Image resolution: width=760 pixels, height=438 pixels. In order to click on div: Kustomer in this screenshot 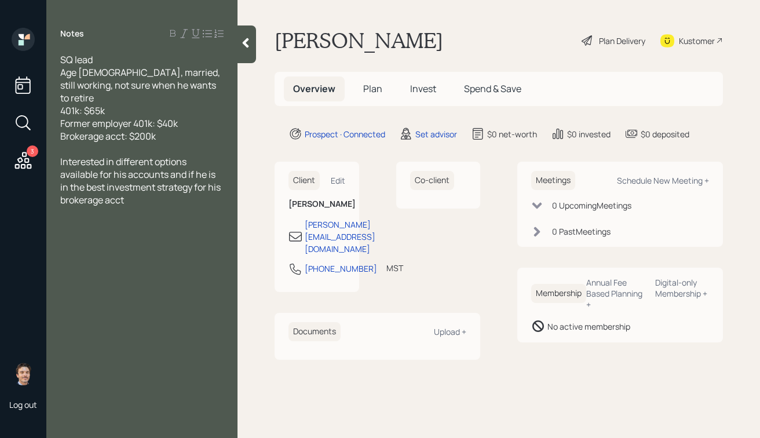, I will do `click(697, 41)`.